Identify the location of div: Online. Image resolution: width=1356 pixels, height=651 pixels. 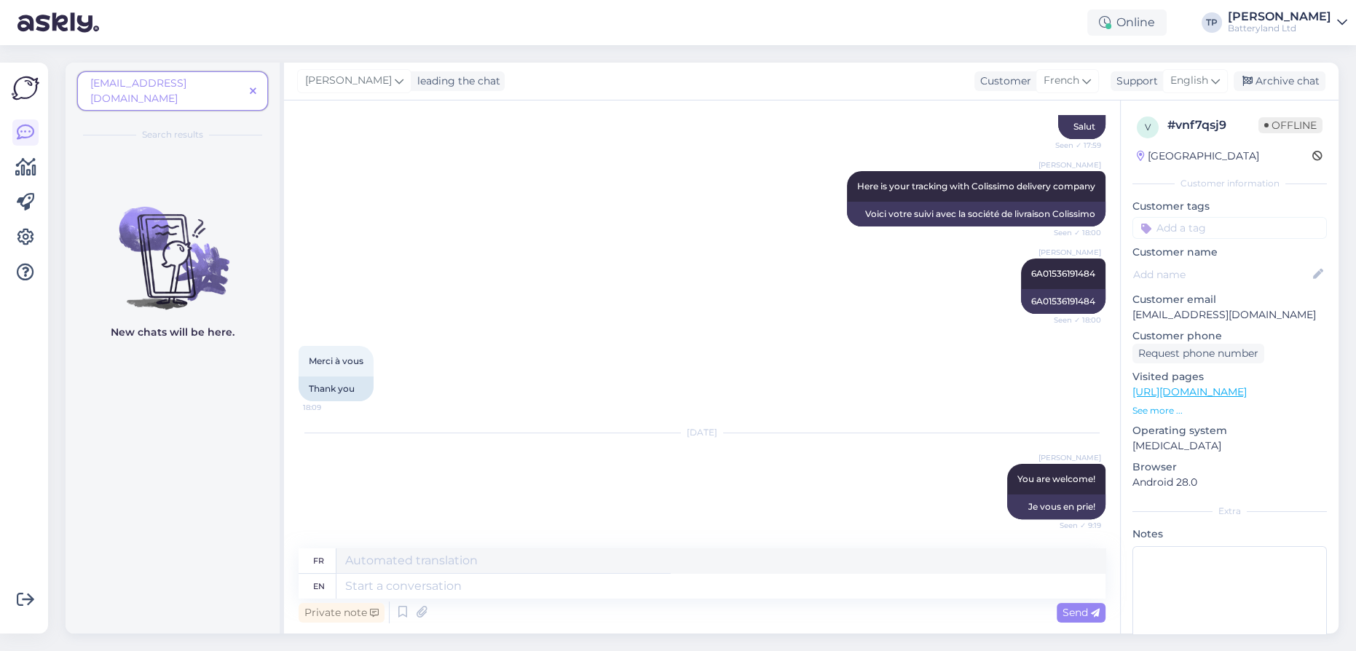
(1126, 23).